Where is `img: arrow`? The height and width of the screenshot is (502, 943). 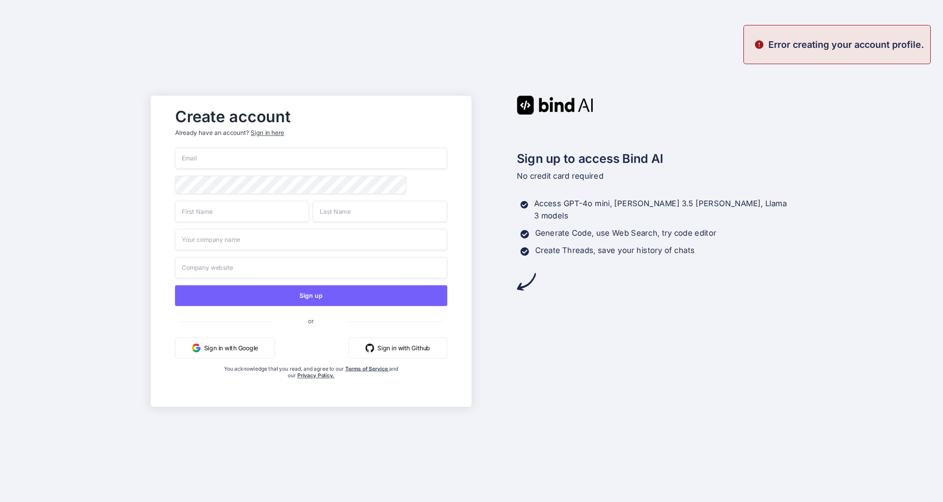 img: arrow is located at coordinates (526, 281).